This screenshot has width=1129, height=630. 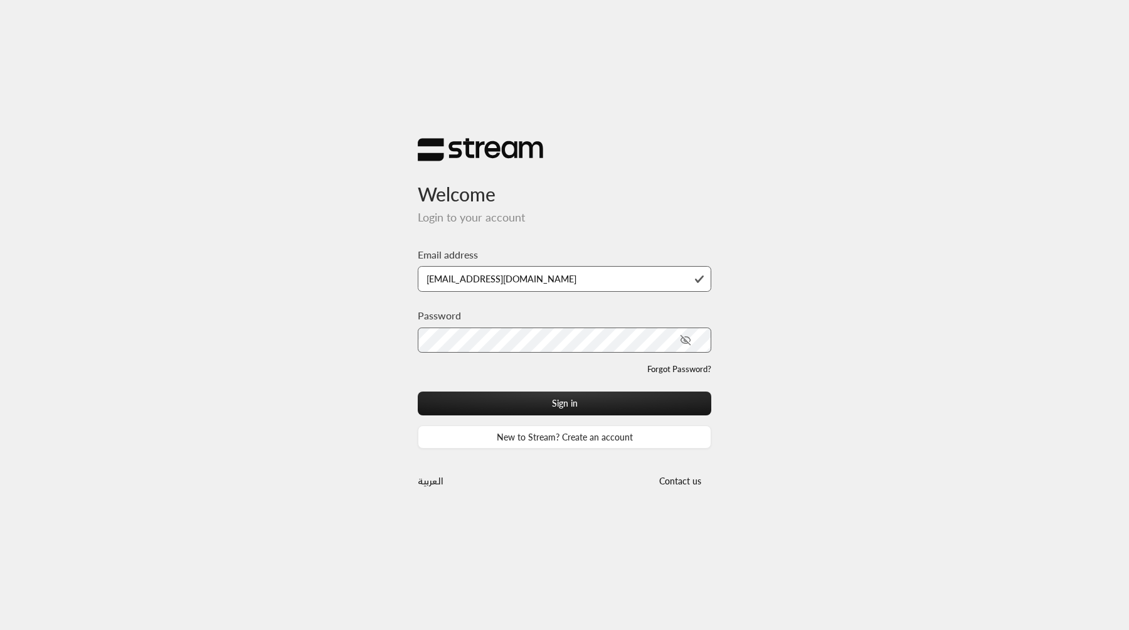 I want to click on h3: Welcome, so click(x=564, y=183).